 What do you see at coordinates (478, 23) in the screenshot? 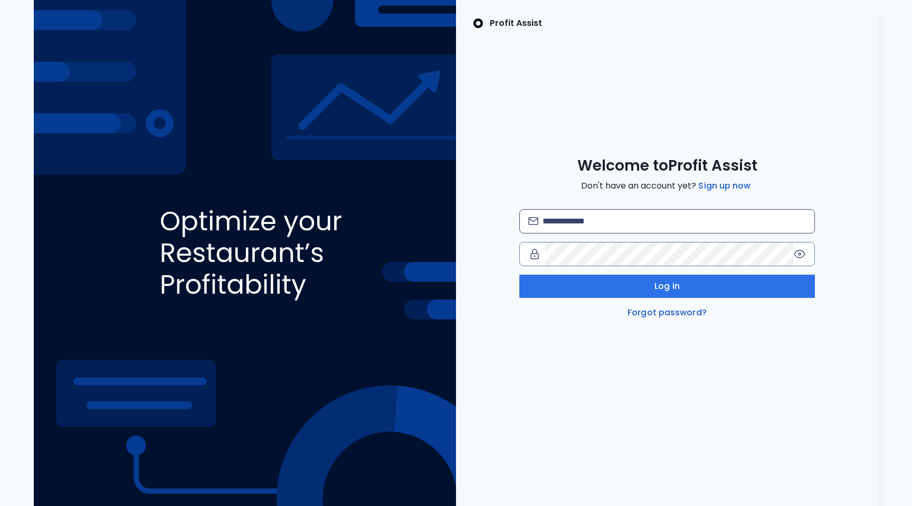
I see `img: SpotOn Logo` at bounding box center [478, 23].